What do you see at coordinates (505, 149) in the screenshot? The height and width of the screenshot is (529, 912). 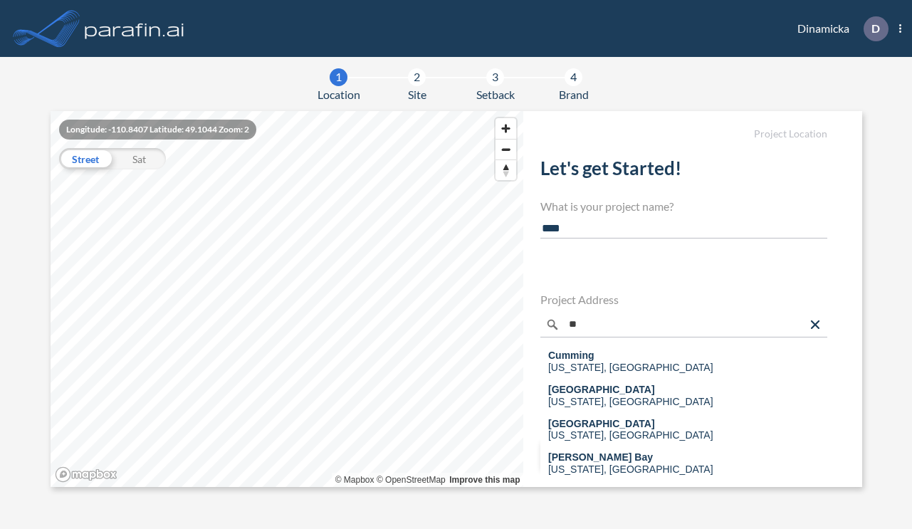 I see `button: Zoom out` at bounding box center [505, 149].